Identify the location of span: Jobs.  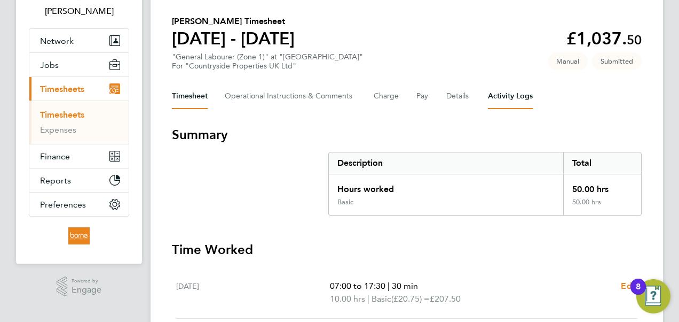
(49, 65).